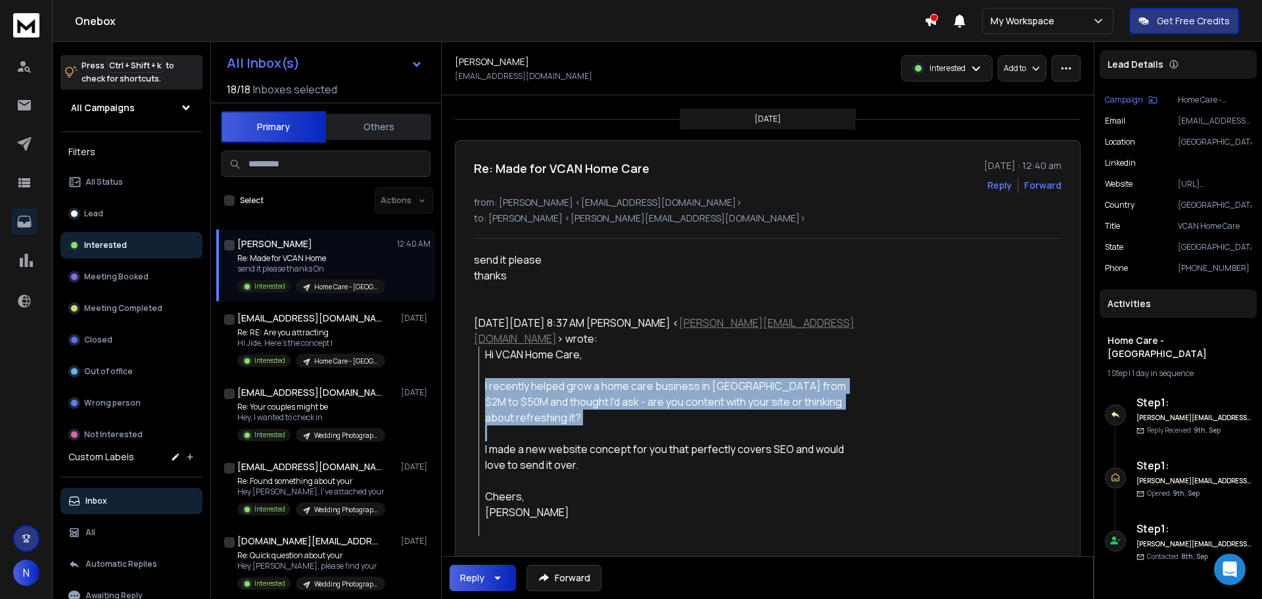 The image size is (1262, 599). Describe the element at coordinates (1132, 100) in the screenshot. I see `button: Campaign` at that location.